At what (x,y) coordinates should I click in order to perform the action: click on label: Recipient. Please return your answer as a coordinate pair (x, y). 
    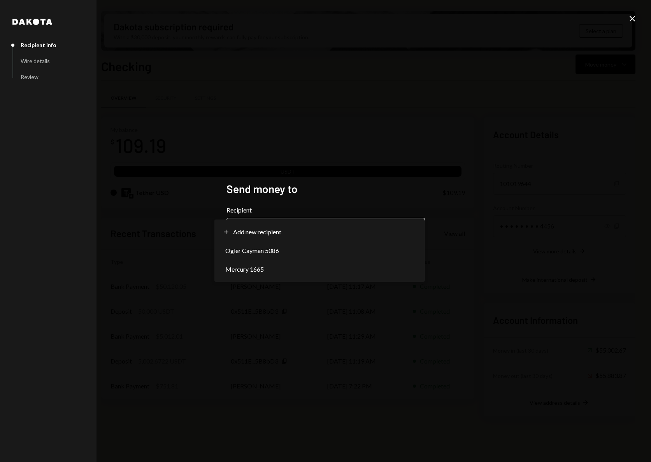
    Looking at the image, I should click on (326, 210).